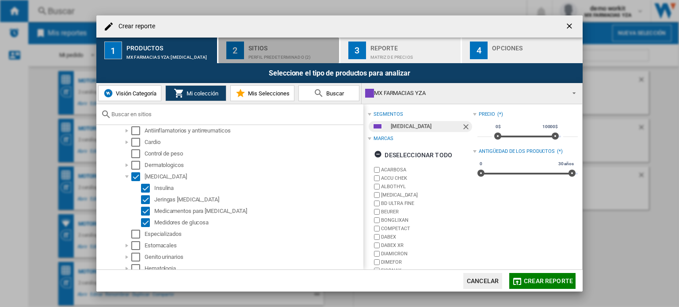 The height and width of the screenshot is (307, 679). What do you see at coordinates (258, 188) in the screenshot?
I see `div: Insulina` at bounding box center [258, 188].